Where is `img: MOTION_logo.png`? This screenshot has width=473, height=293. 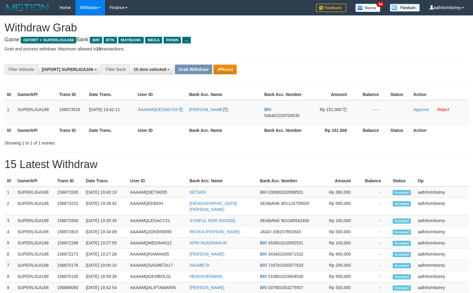
img: MOTION_logo.png is located at coordinates (27, 8).